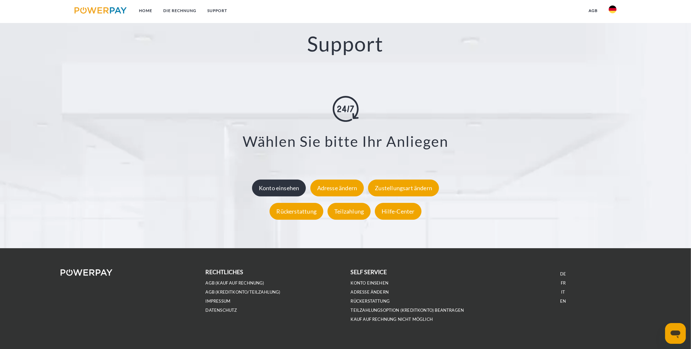  What do you see at coordinates (349, 211) in the screenshot?
I see `div: Teilzahlung` at bounding box center [349, 211].